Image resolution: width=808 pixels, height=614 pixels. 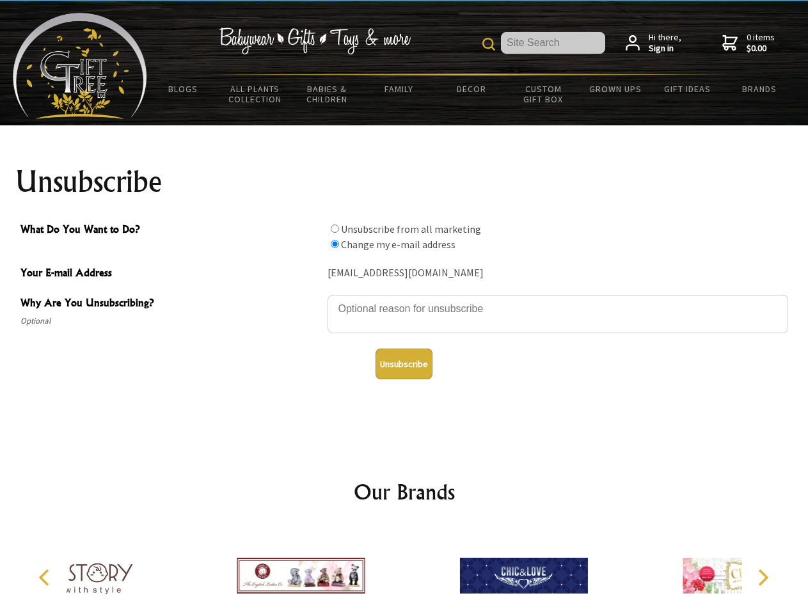 What do you see at coordinates (404, 364) in the screenshot?
I see `button: Unsubscribe` at bounding box center [404, 364].